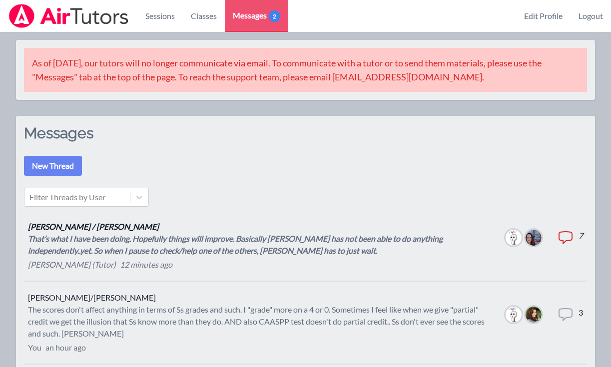 The height and width of the screenshot is (367, 611). What do you see at coordinates (34, 348) in the screenshot?
I see `p: You` at bounding box center [34, 348].